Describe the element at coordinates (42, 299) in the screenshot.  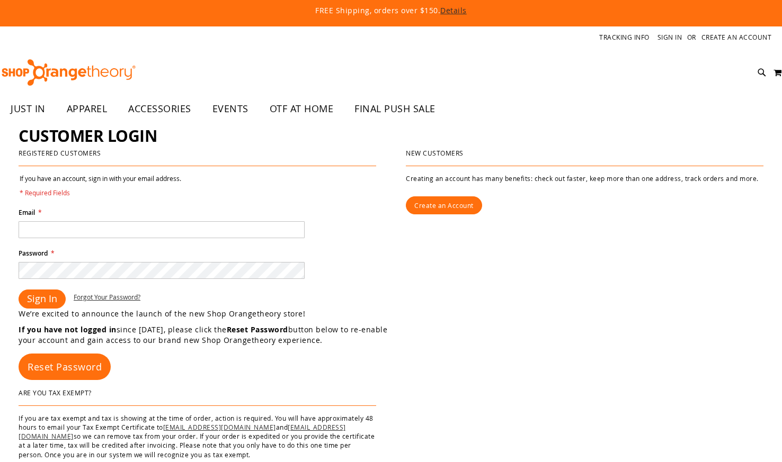
I see `span: Sign In` at that location.